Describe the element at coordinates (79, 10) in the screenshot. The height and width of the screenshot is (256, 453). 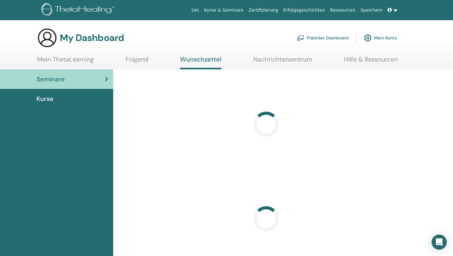
I see `img: logo.png` at that location.